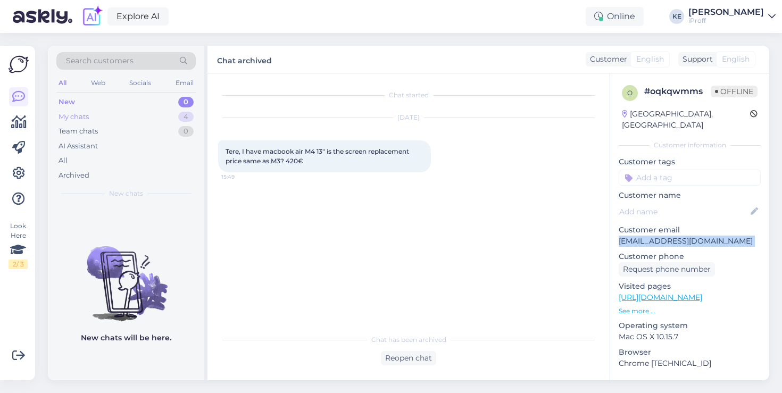 This screenshot has width=782, height=393. I want to click on input: Add a tag, so click(689, 178).